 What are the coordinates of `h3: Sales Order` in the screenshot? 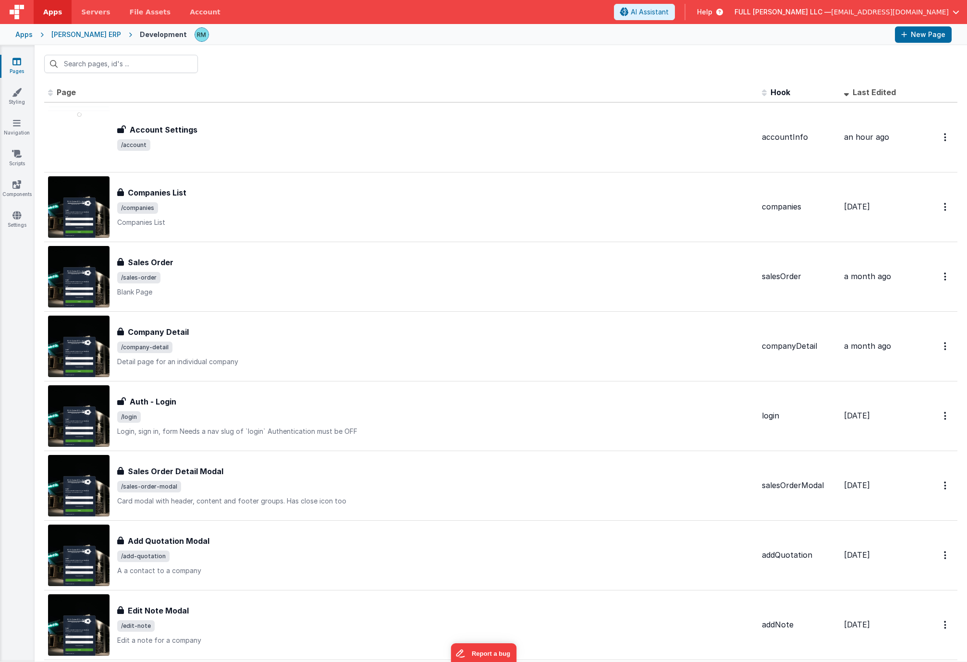 It's located at (150, 262).